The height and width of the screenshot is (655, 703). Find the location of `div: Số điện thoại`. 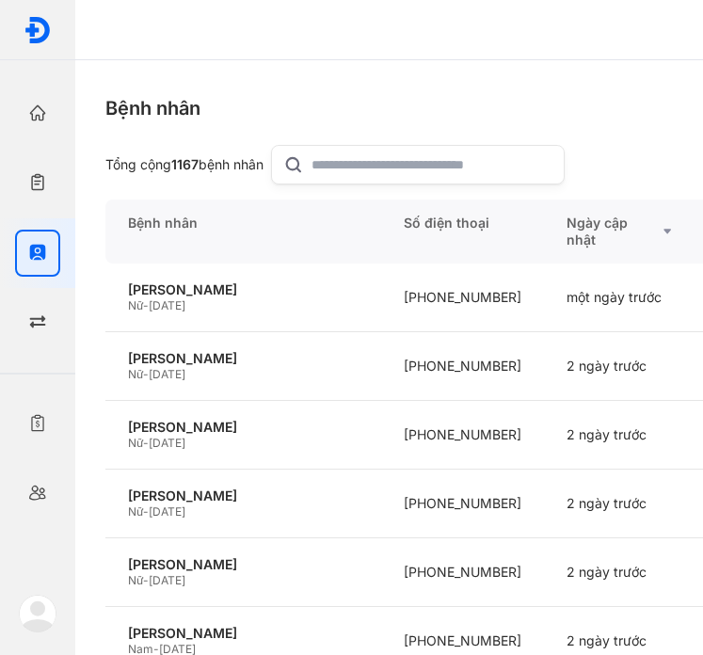

div: Số điện thoại is located at coordinates (462, 232).